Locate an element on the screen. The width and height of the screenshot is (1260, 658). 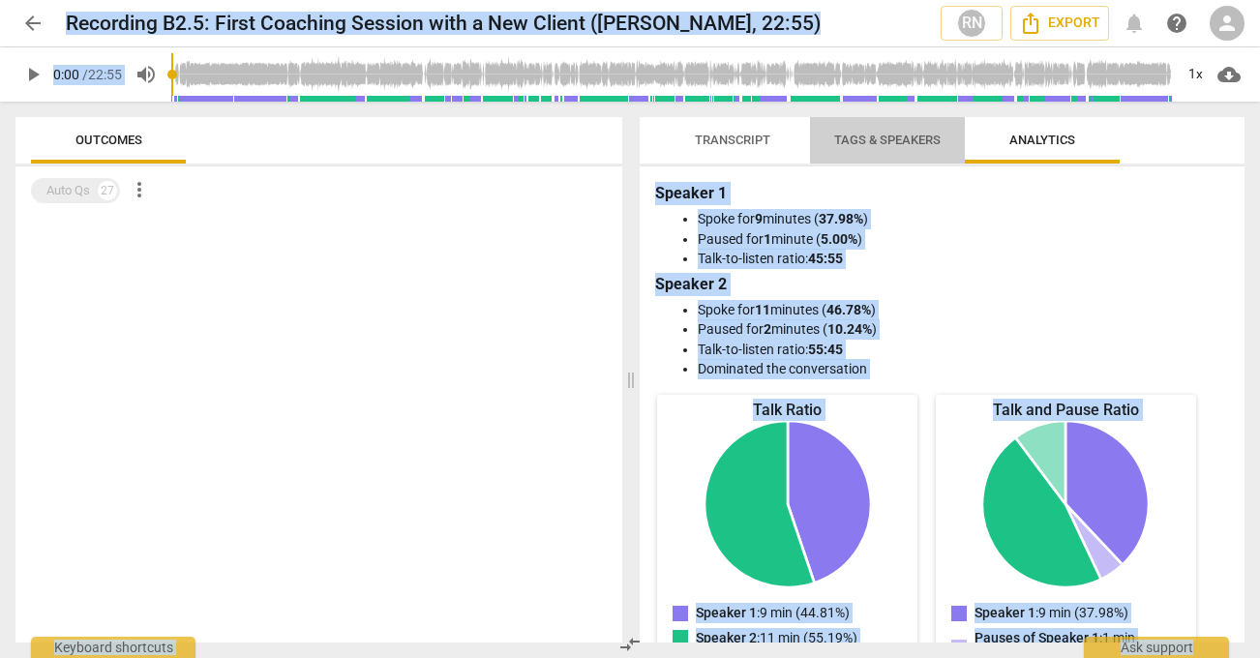
li: Paused for minutes ( ) is located at coordinates (961, 329).